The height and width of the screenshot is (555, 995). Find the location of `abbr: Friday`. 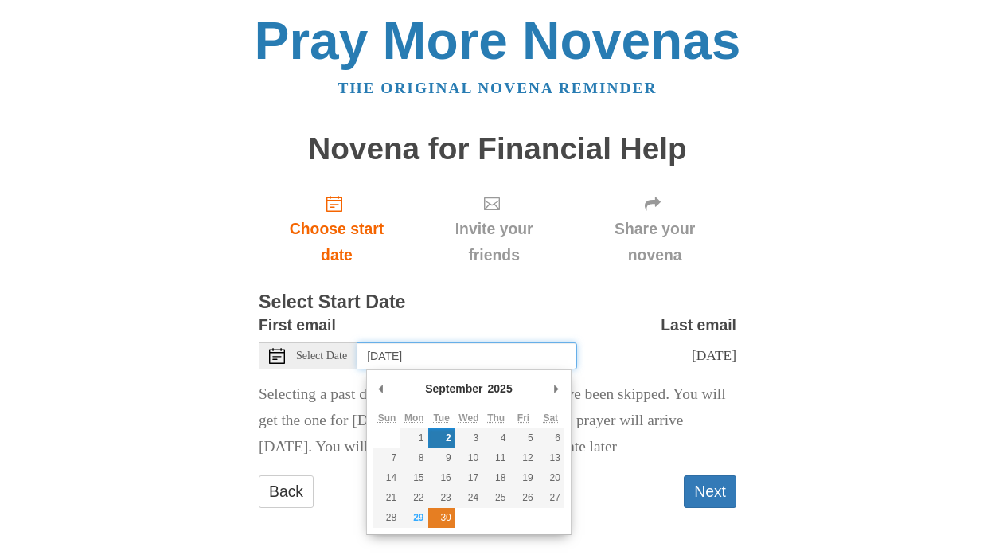

abbr: Friday is located at coordinates (523, 418).